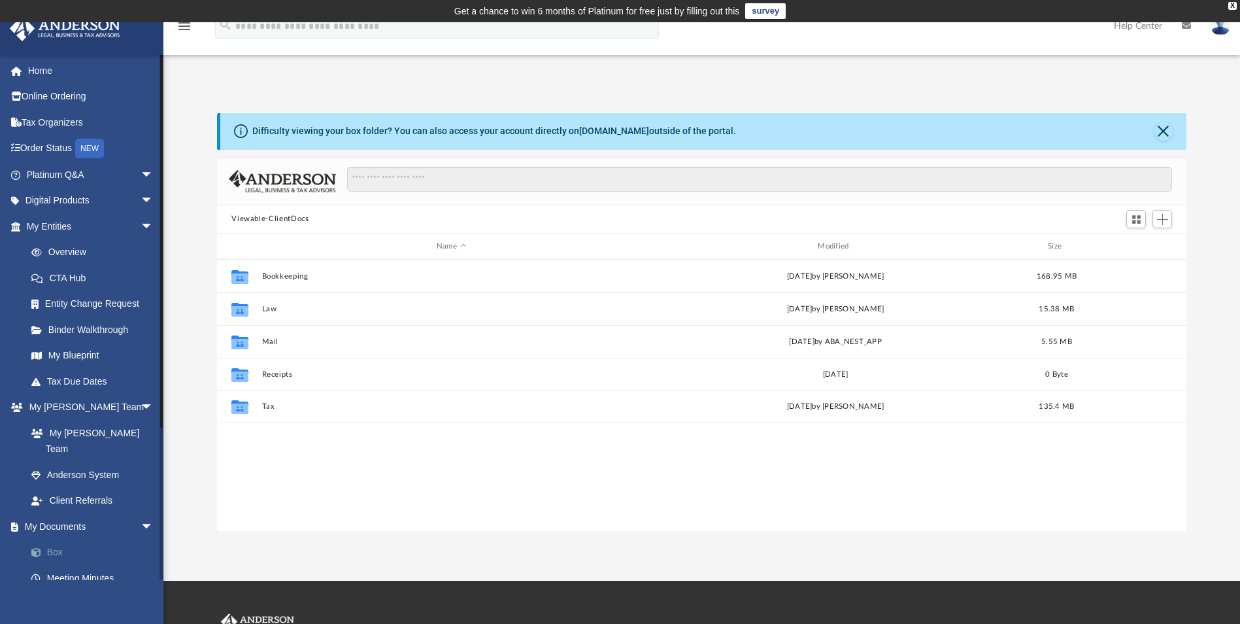  Describe the element at coordinates (270, 219) in the screenshot. I see `button: Viewable-ClientDocs` at that location.